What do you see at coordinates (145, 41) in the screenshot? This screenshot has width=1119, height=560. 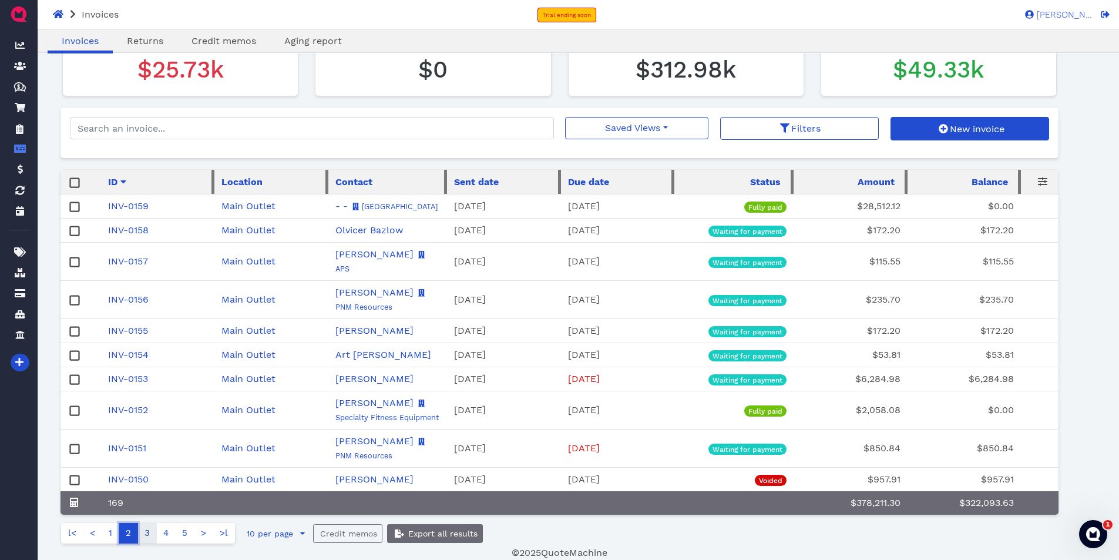 I see `a: Returns` at bounding box center [145, 41].